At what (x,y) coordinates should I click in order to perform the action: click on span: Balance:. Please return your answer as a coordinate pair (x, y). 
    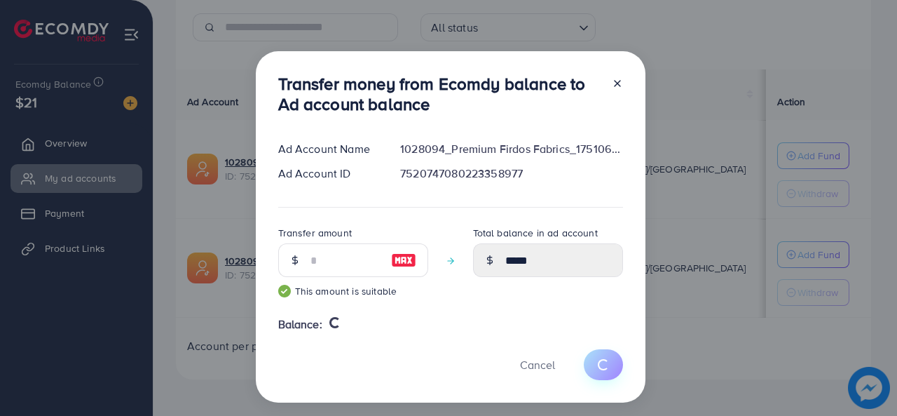
    Looking at the image, I should click on (300, 324).